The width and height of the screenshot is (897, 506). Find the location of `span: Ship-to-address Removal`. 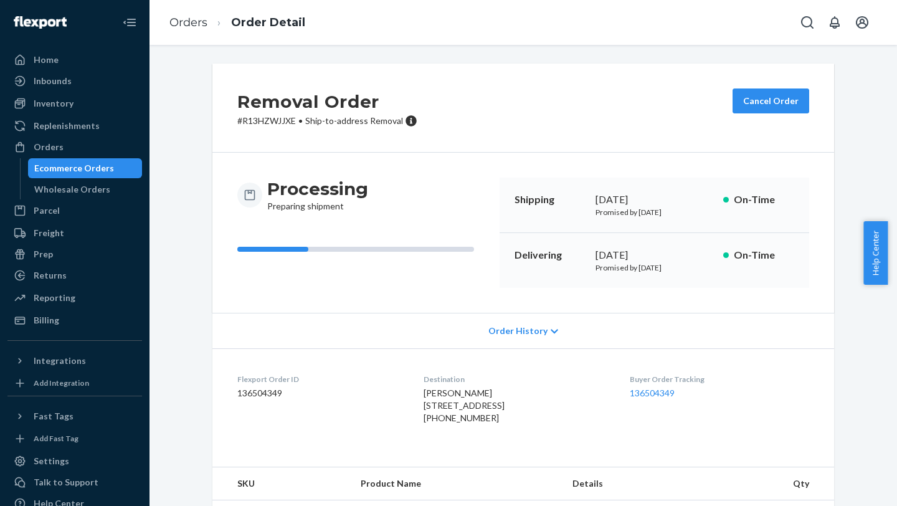

span: Ship-to-address Removal is located at coordinates (354, 120).